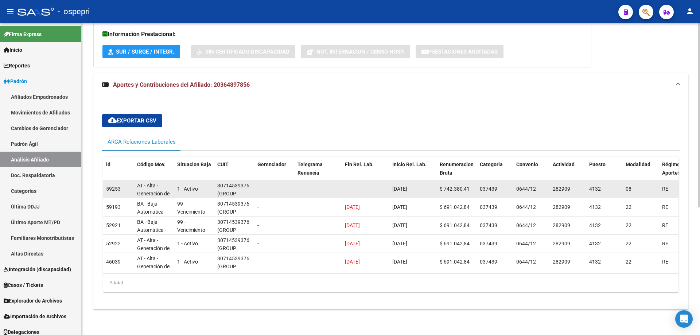 This screenshot has width=700, height=335. I want to click on datatable-header-cell: Régimen Aportes, so click(678, 173).